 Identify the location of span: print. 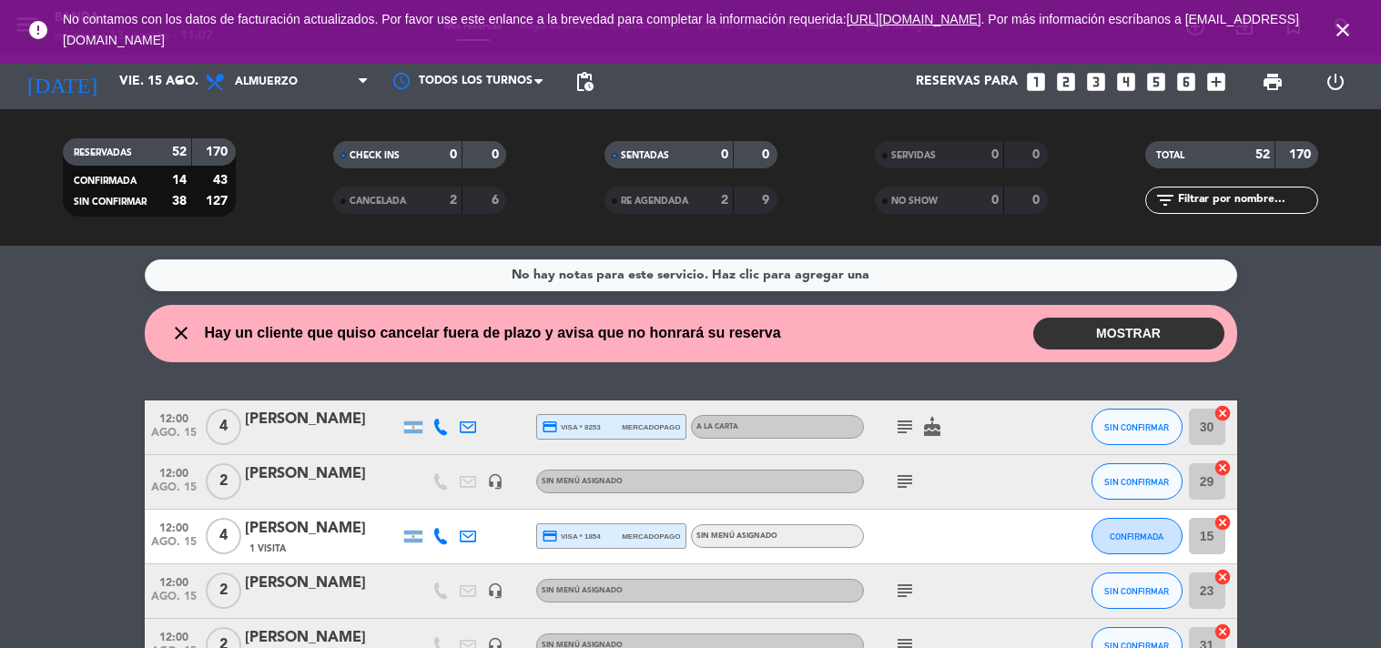
(1273, 82).